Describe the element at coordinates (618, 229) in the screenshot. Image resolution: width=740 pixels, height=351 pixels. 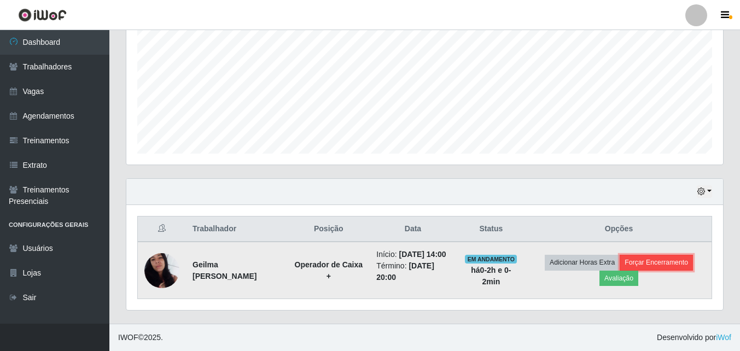
I see `th: Opções` at that location.